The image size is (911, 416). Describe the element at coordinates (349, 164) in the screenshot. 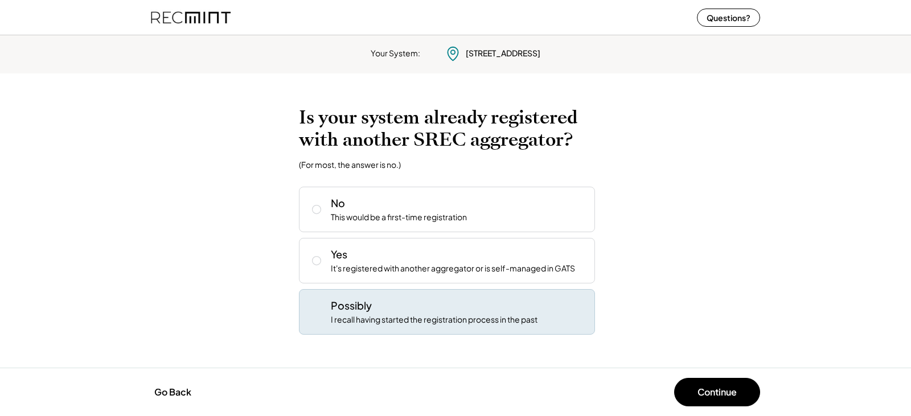

I see `div: (For most, the answer is no.)` at that location.